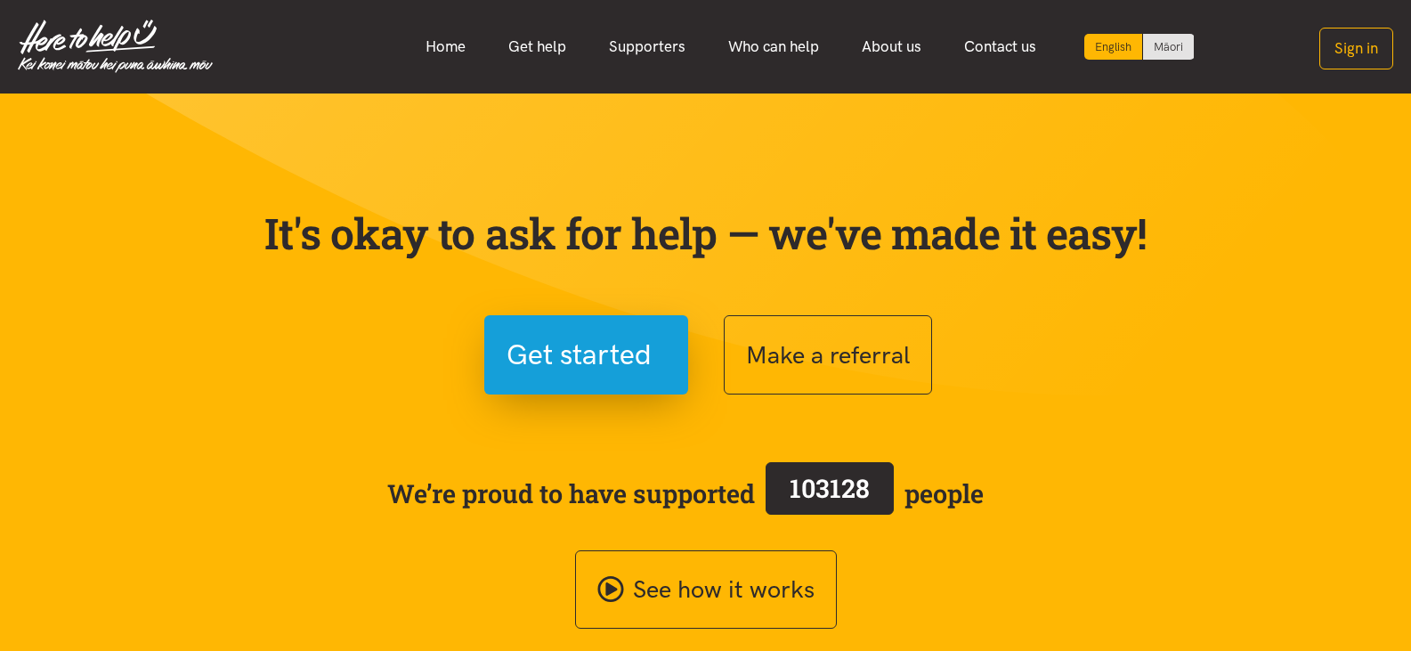  Describe the element at coordinates (685, 493) in the screenshot. I see `span: We’re proud to have supported people` at that location.